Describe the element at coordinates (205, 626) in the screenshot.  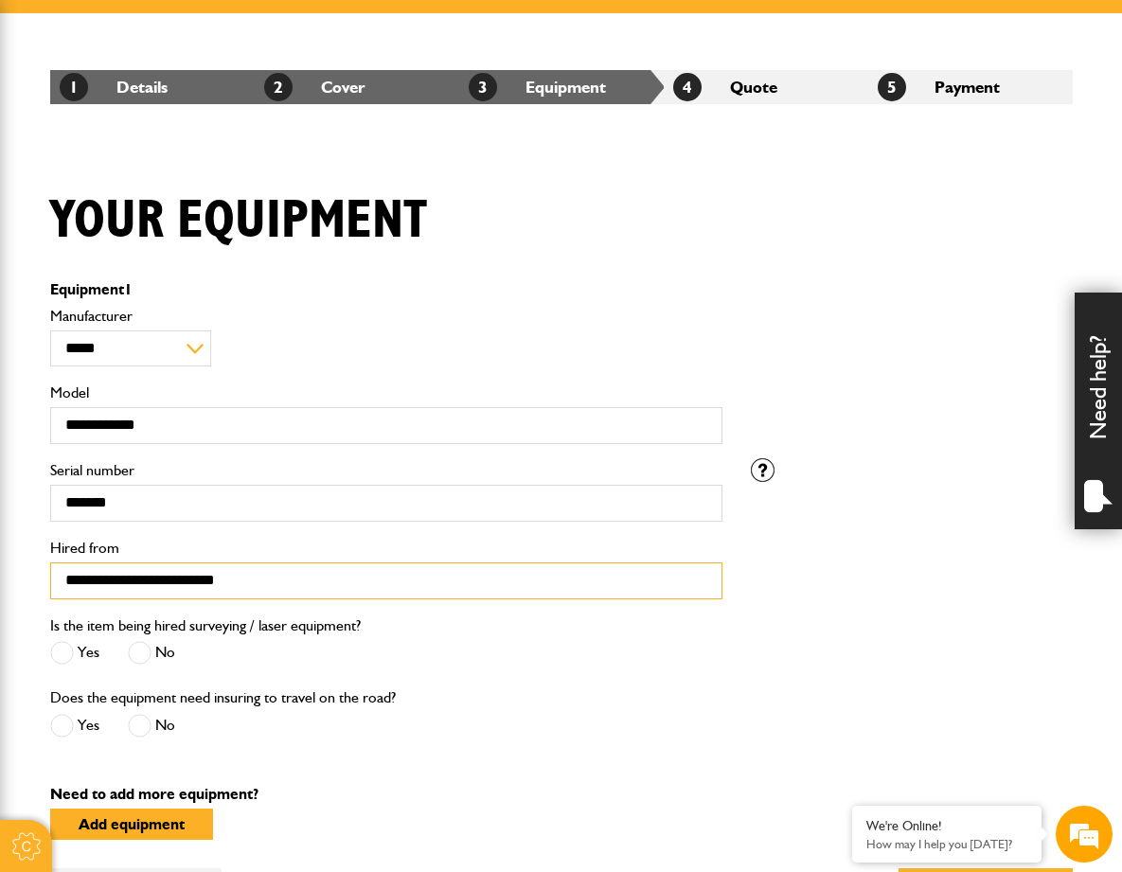
I see `label: Is the item being hired surveying / laser equipment?` at that location.